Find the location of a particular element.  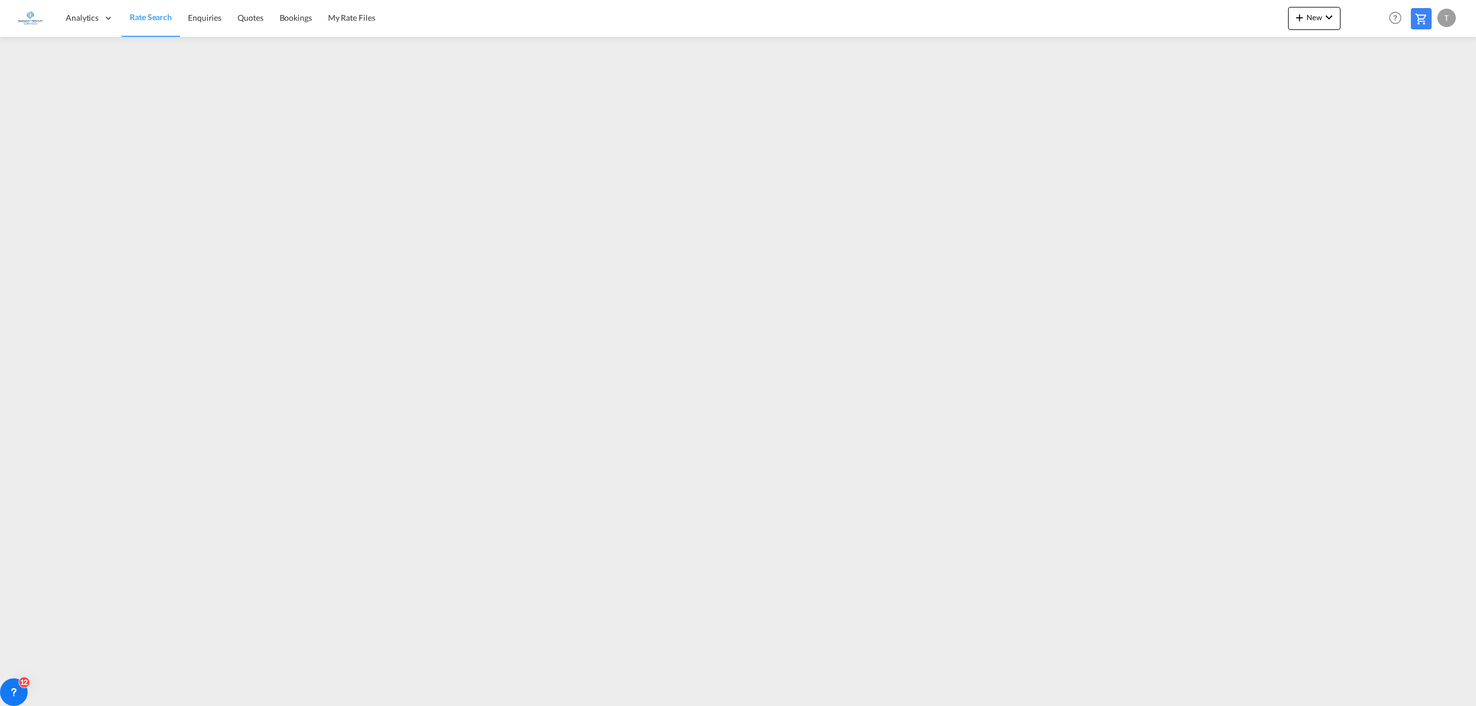

span: Quotes is located at coordinates (250, 17).